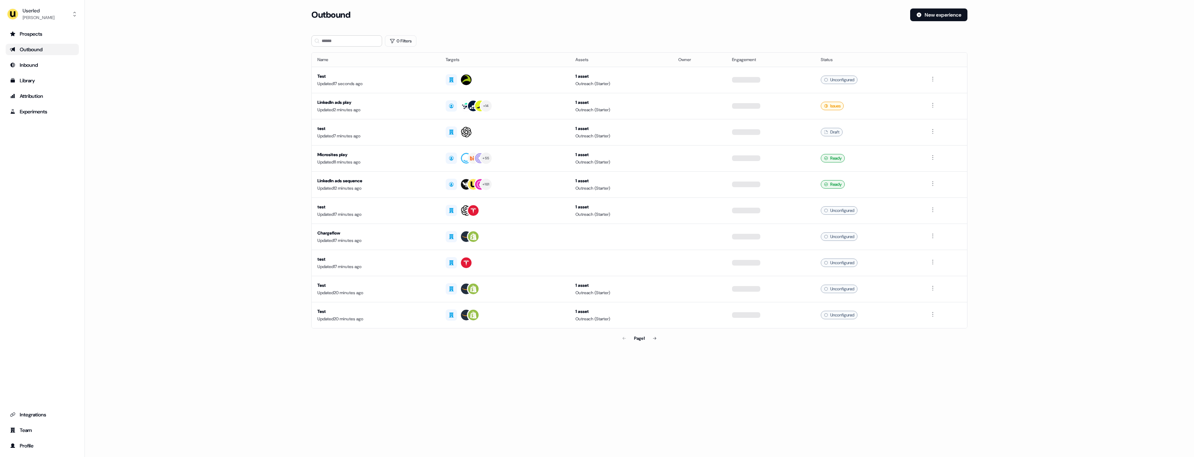  I want to click on div: Page 1, so click(639, 339).